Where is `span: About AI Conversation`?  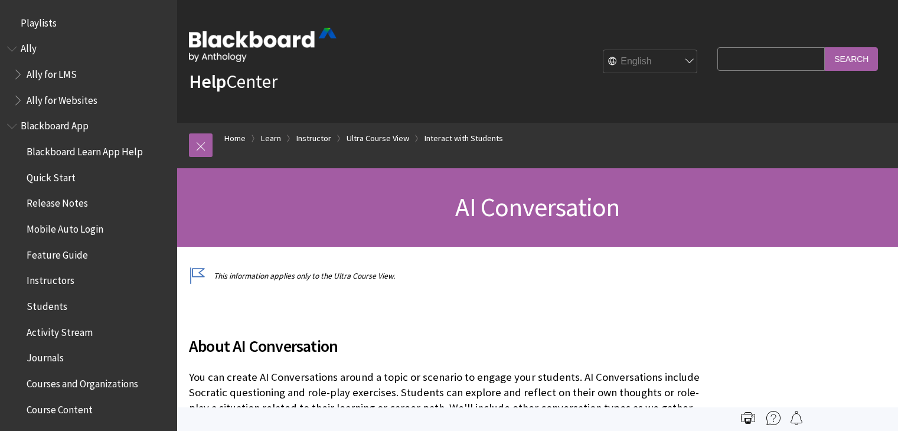
span: About AI Conversation is located at coordinates (450, 346).